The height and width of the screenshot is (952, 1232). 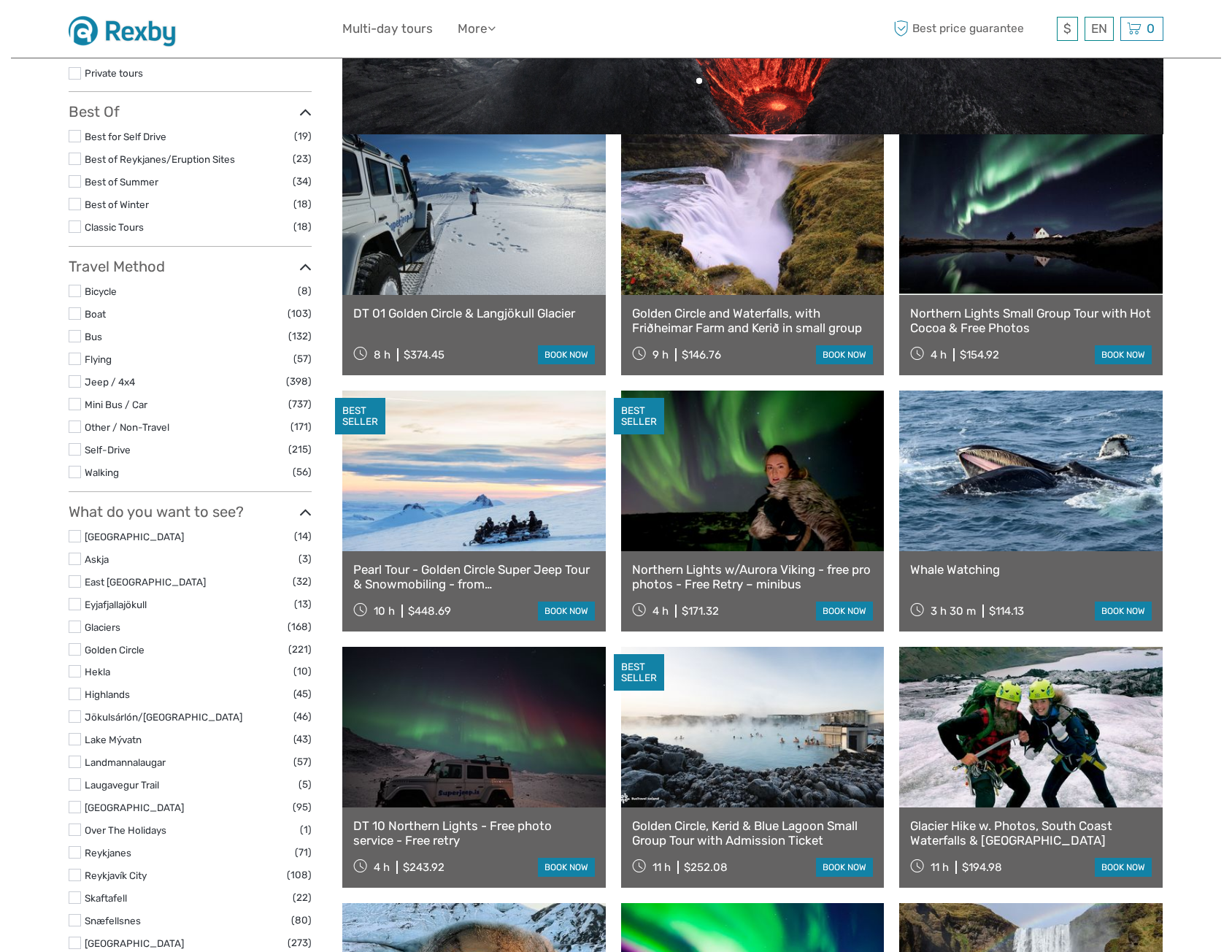 What do you see at coordinates (706, 867) in the screenshot?
I see `div: $252.08` at bounding box center [706, 867].